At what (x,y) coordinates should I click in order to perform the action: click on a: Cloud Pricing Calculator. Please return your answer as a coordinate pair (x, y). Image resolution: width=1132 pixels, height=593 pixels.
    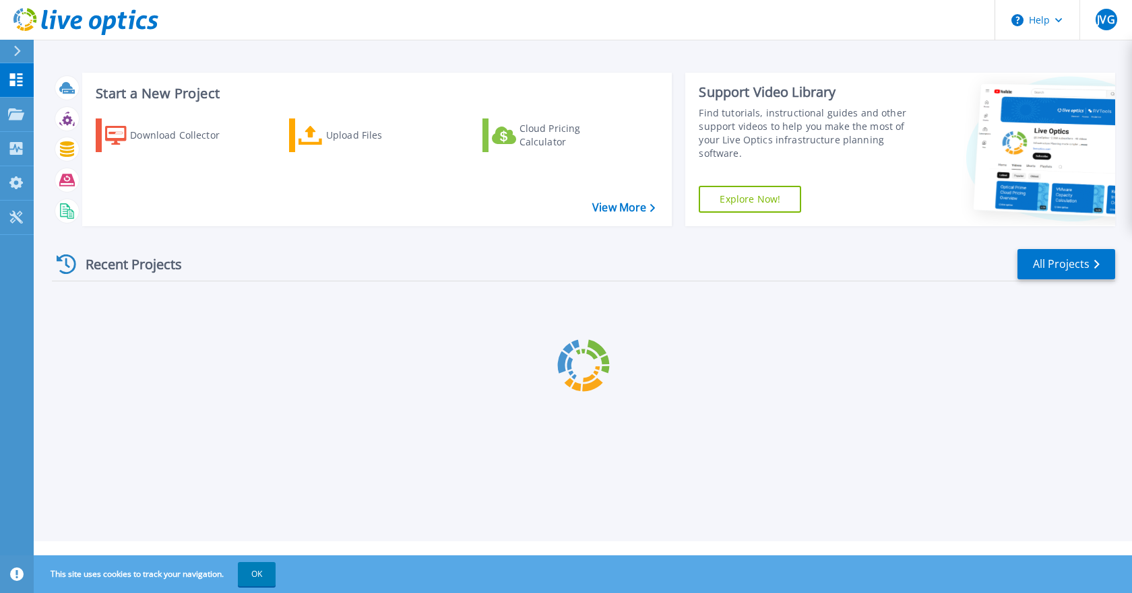
    Looking at the image, I should click on (557, 135).